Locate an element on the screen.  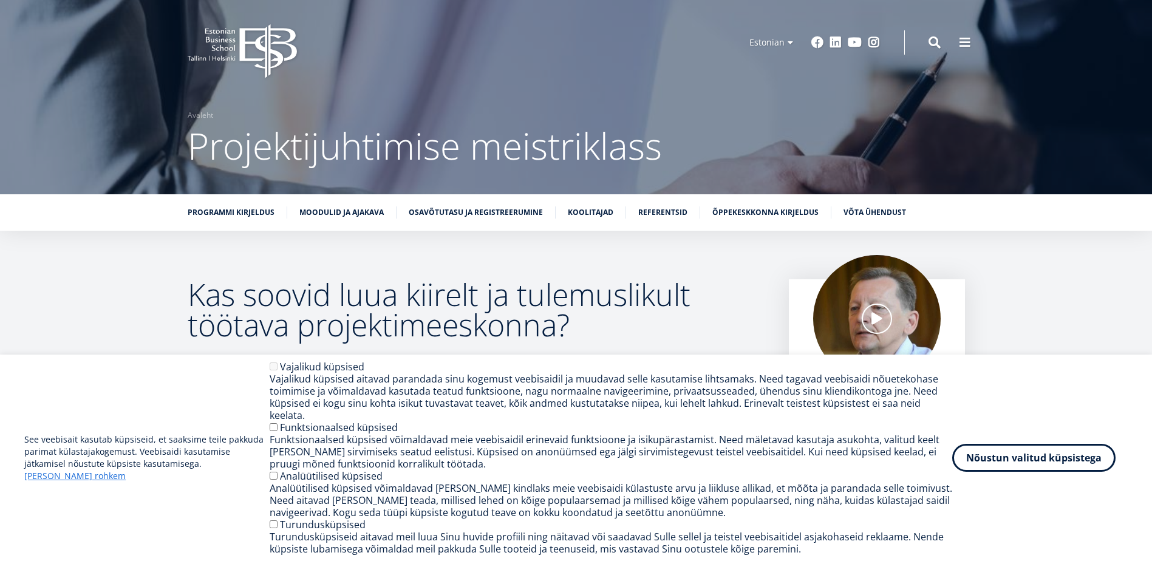
div: Turundusküpsiseid aitavad meil luua Sinu huvide profiili ning näitavad või saadavad Sulle sellel ... is located at coordinates (611, 543).